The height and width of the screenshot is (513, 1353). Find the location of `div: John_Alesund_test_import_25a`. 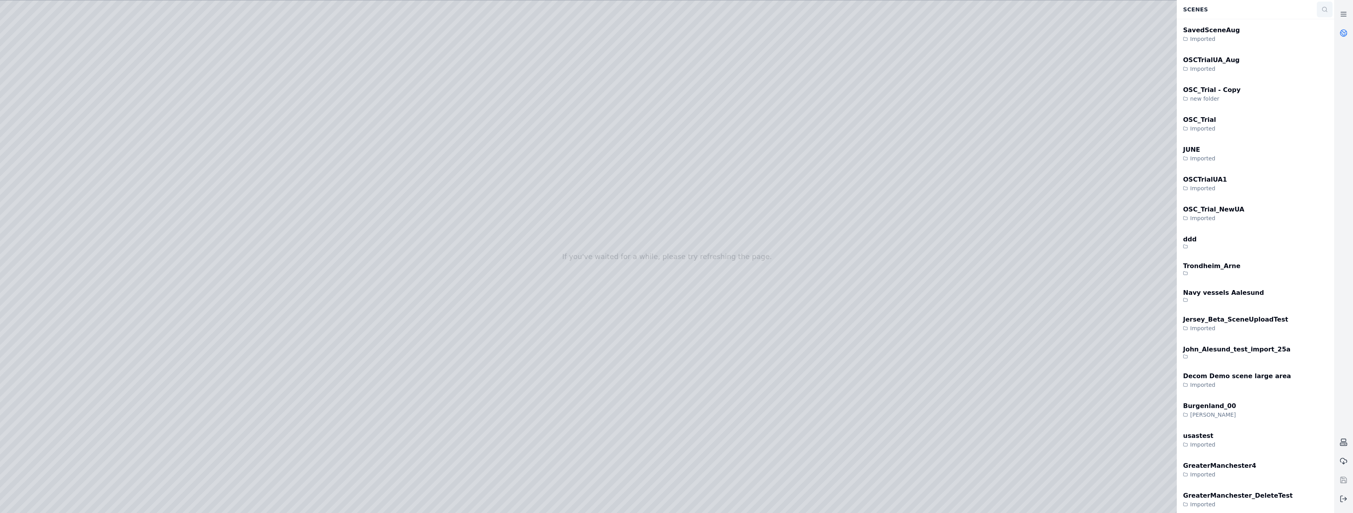

div: John_Alesund_test_import_25a is located at coordinates (1236, 350).